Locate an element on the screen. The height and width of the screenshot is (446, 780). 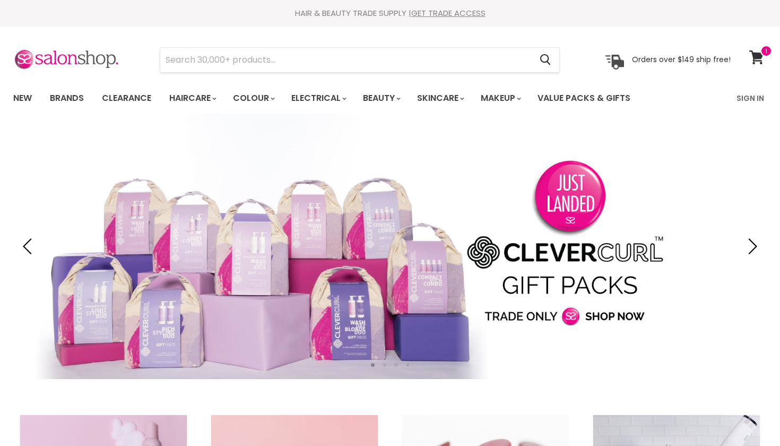
a: Haircare is located at coordinates (192, 98).